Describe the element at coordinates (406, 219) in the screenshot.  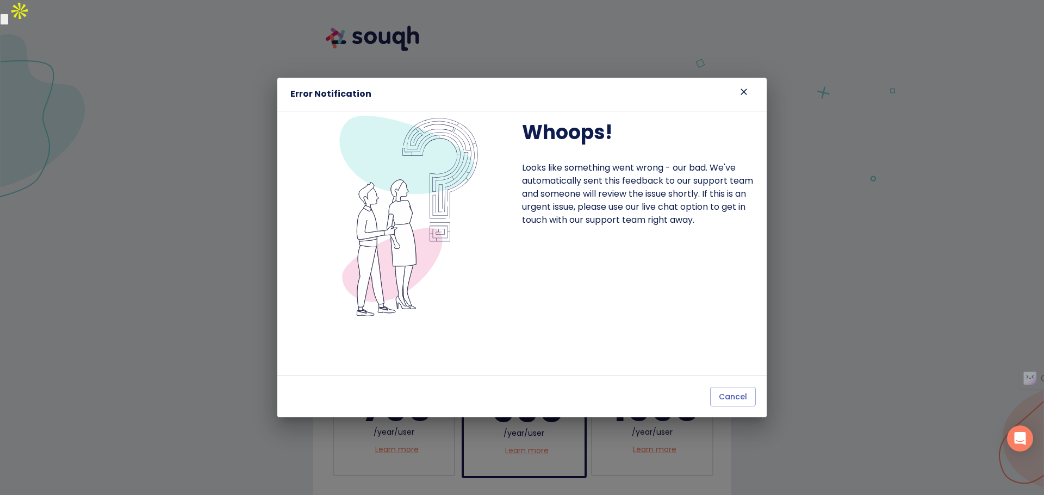
I see `img: error image` at that location.